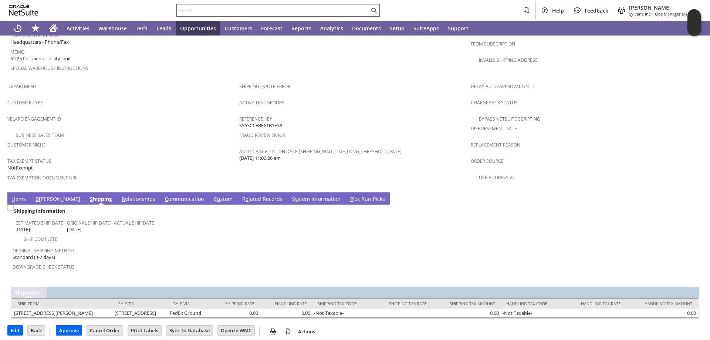 Image resolution: width=710 pixels, height=340 pixels. What do you see at coordinates (40, 42) in the screenshot?
I see `span: Headquarters - Phone/Fax` at bounding box center [40, 42].